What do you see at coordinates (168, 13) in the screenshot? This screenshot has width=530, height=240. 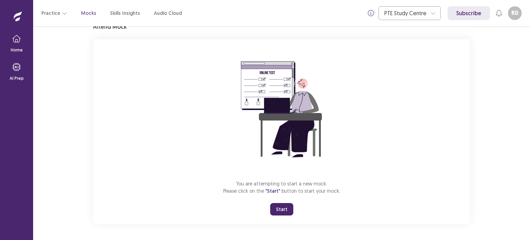 I see `a: Audio Cloud` at bounding box center [168, 13].